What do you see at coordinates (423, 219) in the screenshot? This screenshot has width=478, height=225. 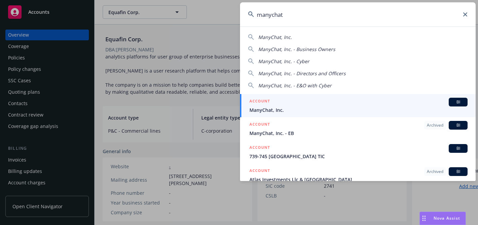 I see `div: Drag to move` at bounding box center [423, 219].